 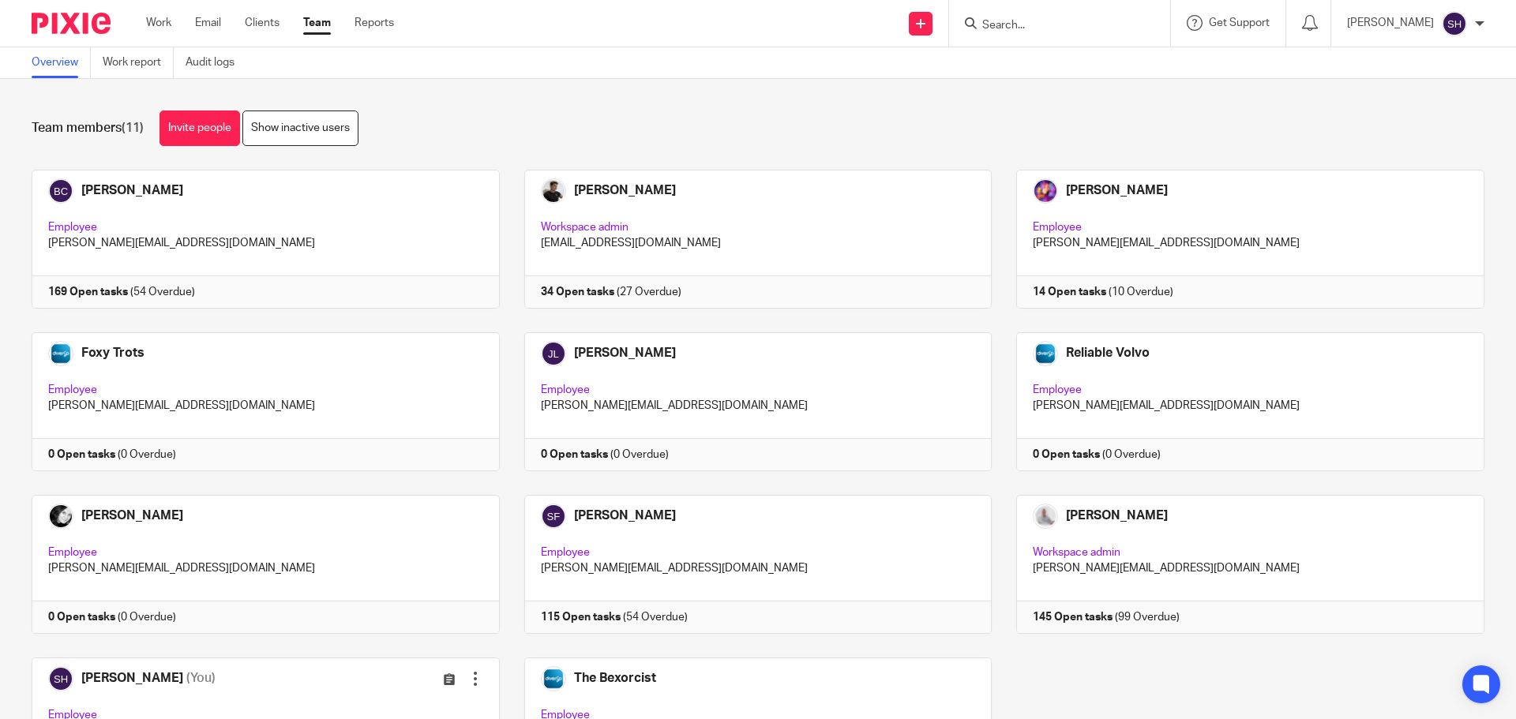 What do you see at coordinates (159, 23) in the screenshot?
I see `a: Work` at bounding box center [159, 23].